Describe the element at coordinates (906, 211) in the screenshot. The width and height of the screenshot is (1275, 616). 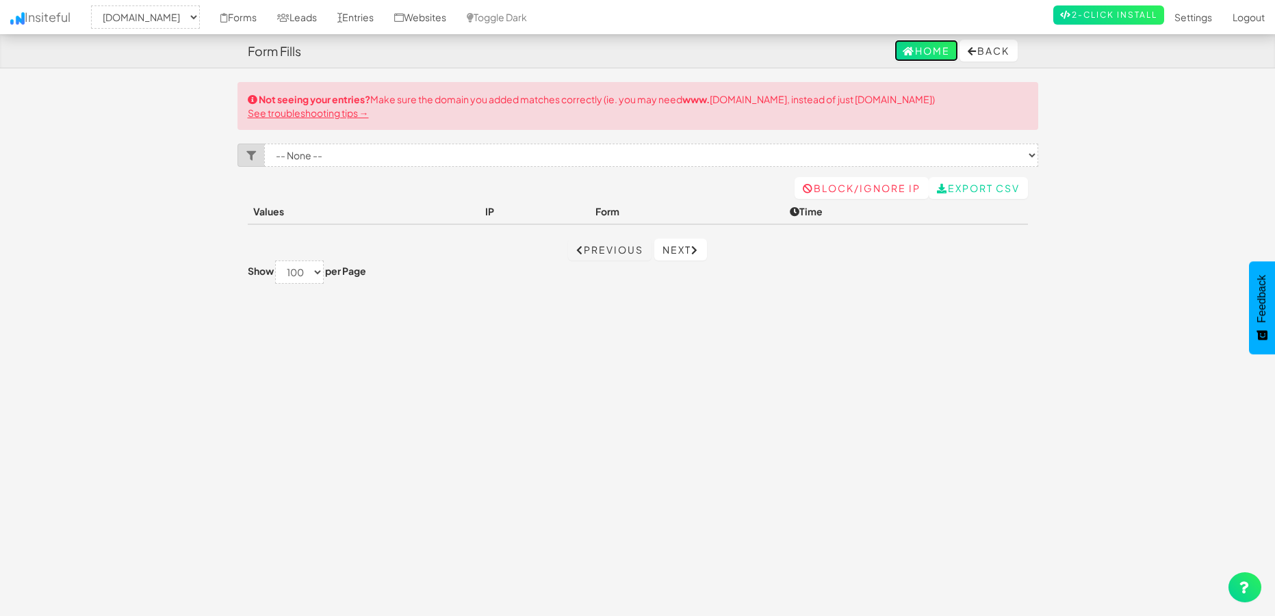
I see `th: Time` at that location.